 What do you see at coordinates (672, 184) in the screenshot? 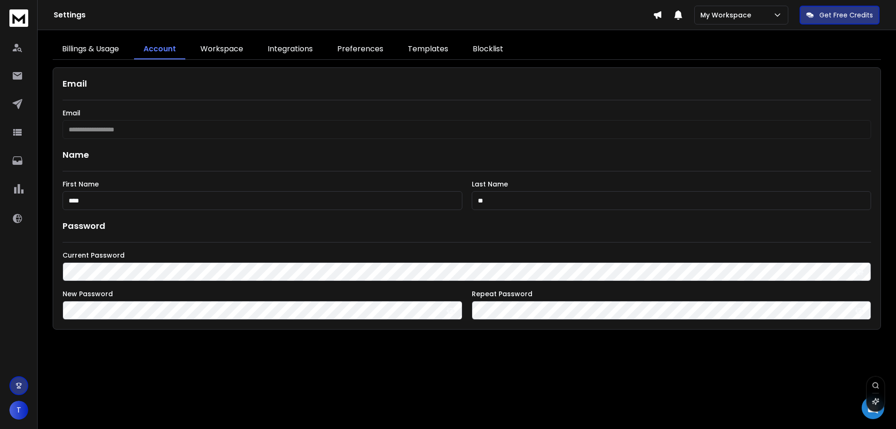
I see `label: Last Name` at bounding box center [672, 184].